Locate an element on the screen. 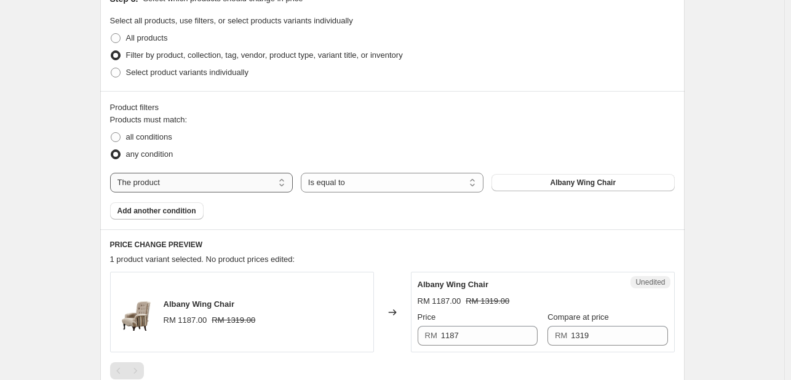 This screenshot has height=380, width=791. div: Product filters is located at coordinates (393, 108).